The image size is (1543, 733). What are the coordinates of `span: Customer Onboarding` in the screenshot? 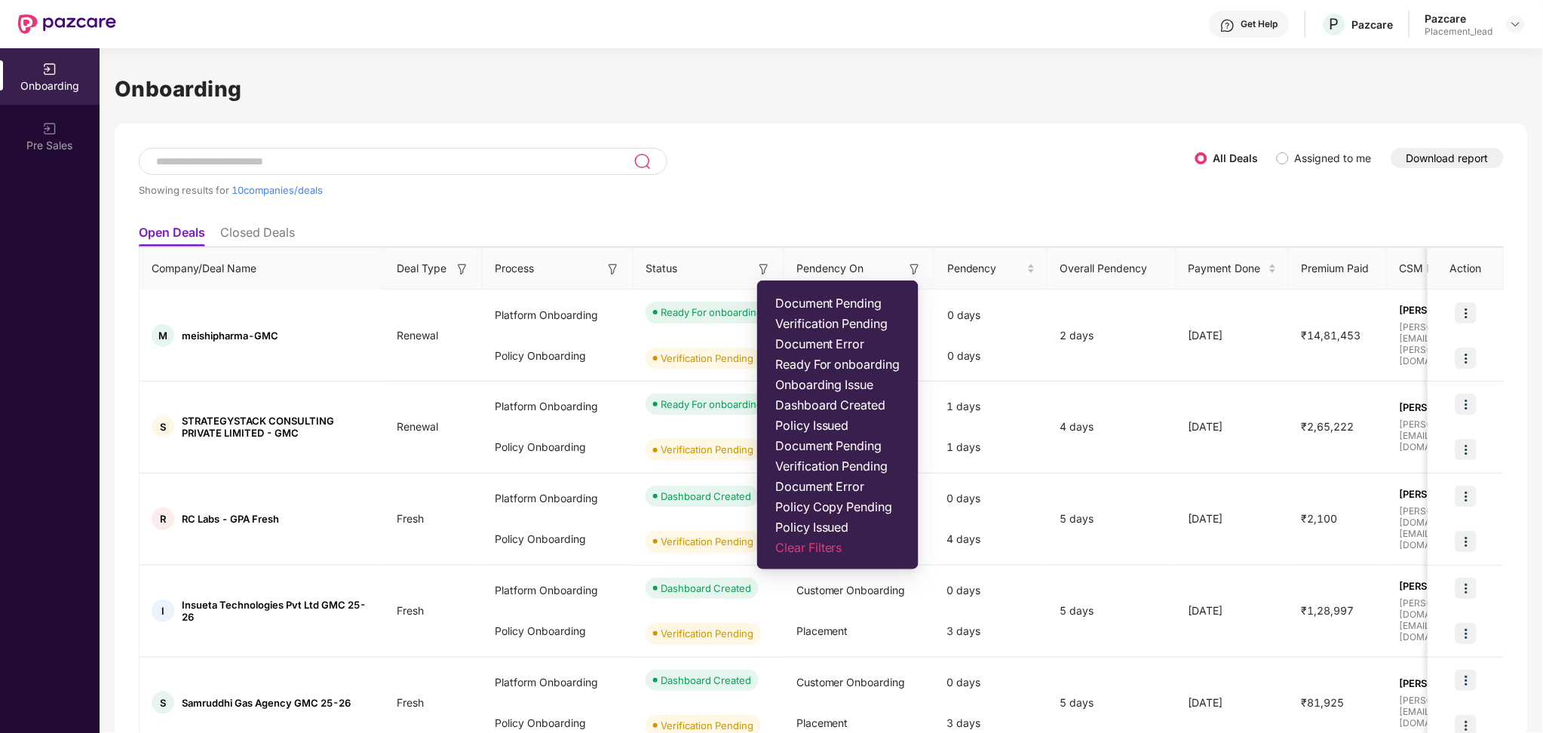 It's located at (851, 682).